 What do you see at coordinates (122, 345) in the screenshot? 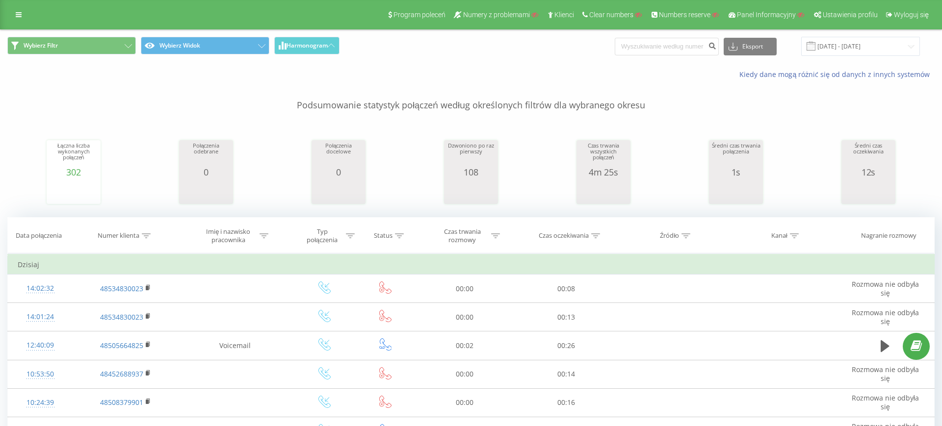
I see `a: 48505664825` at bounding box center [122, 345].